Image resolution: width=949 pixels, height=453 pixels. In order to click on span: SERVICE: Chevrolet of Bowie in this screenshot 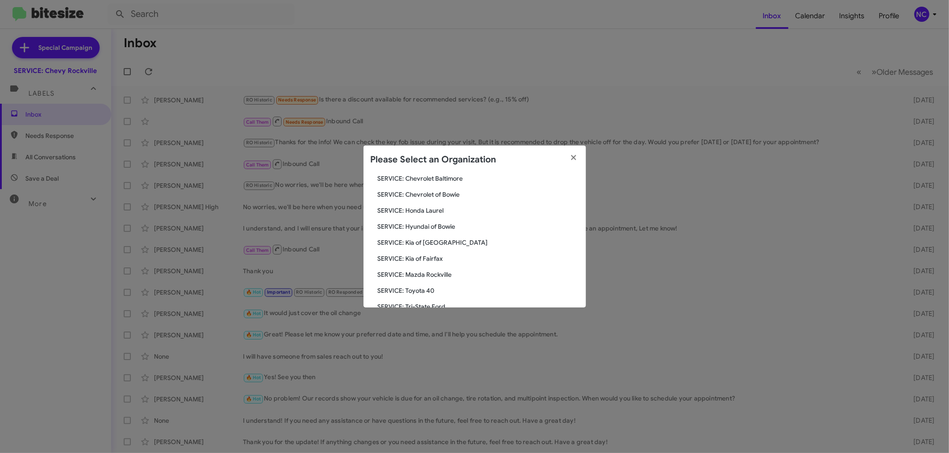, I will do `click(478, 194)`.